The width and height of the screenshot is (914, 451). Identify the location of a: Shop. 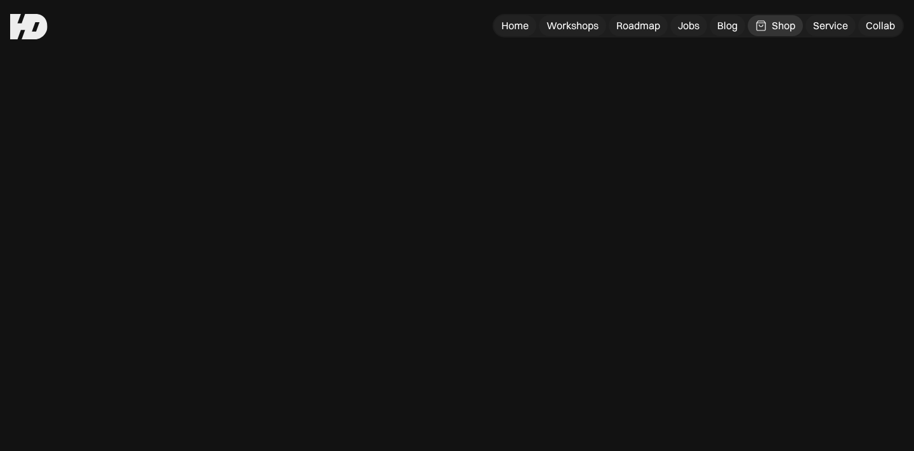
(775, 25).